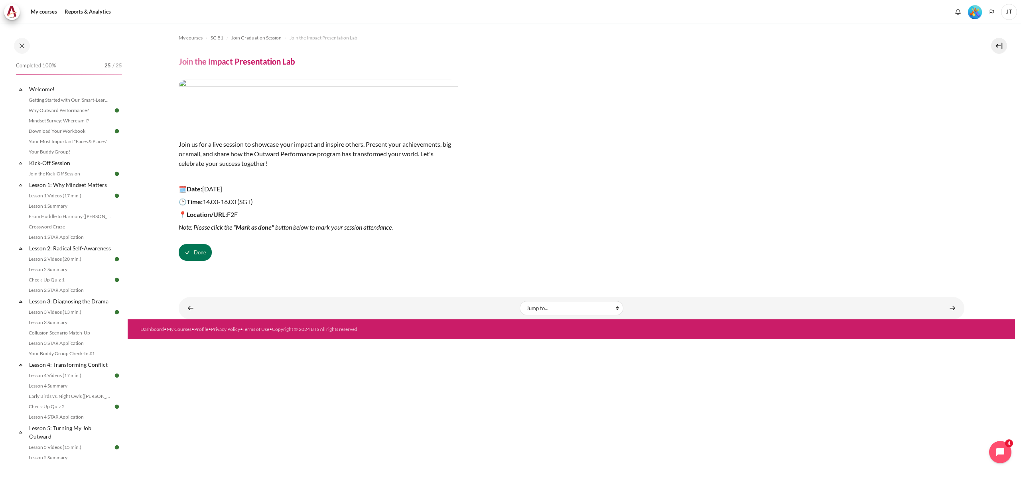 Image resolution: width=1021 pixels, height=484 pixels. What do you see at coordinates (256, 329) in the screenshot?
I see `a: Terms of Use` at bounding box center [256, 329].